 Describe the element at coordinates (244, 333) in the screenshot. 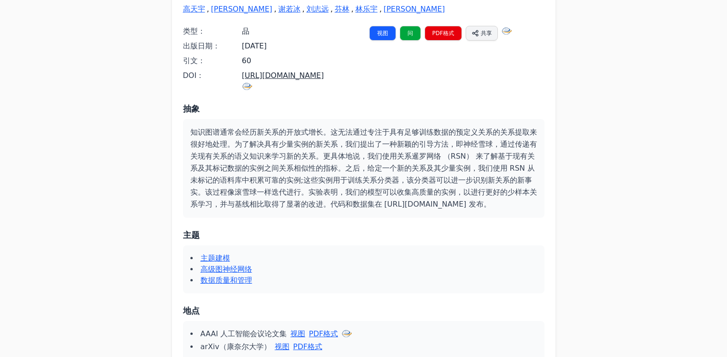

I see `font: AAAI 人工智能会议论文集` at that location.